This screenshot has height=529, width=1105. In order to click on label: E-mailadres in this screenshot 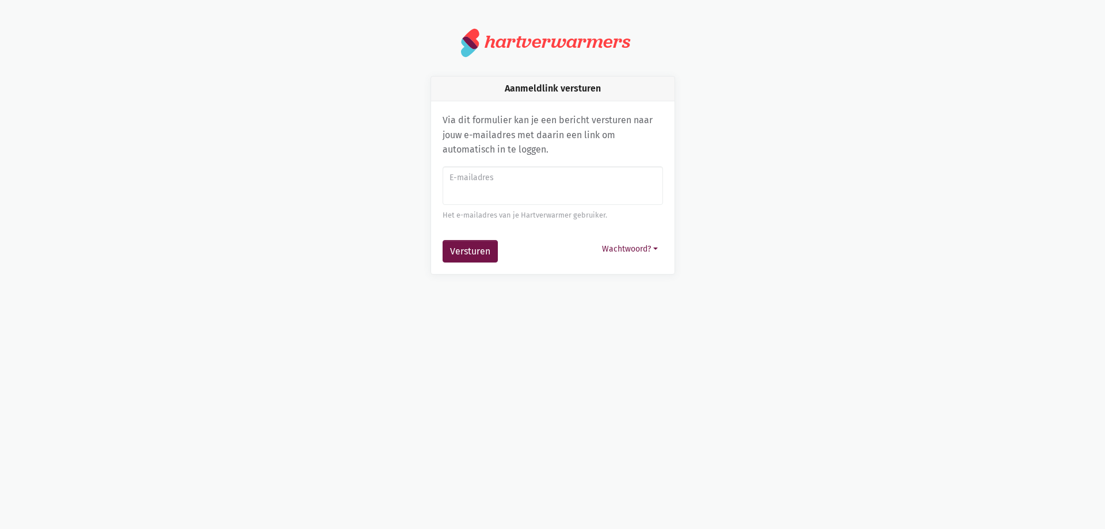, I will do `click(552, 178)`.